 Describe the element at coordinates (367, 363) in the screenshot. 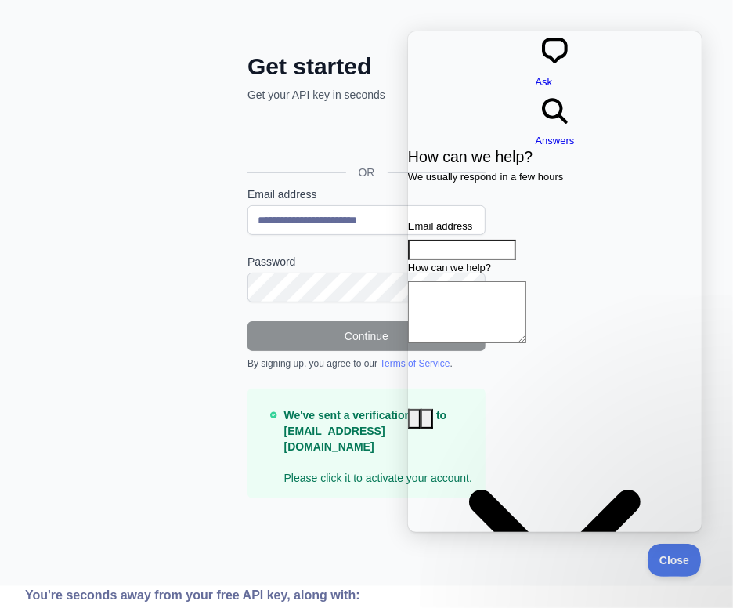

I see `div: By signing up, you agree to our .` at that location.